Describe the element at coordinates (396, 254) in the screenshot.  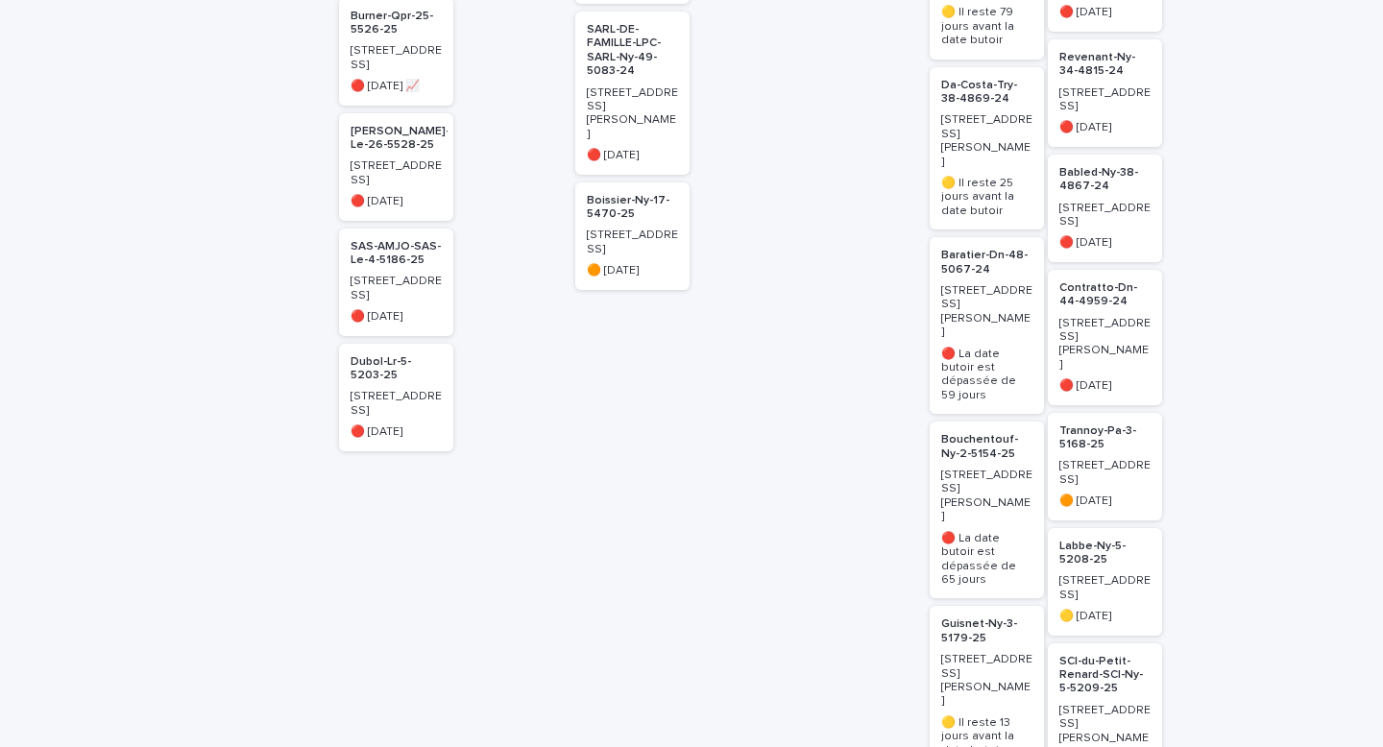
I see `p: SAS-AMJO-SAS-Le-4-5186-25` at that location.